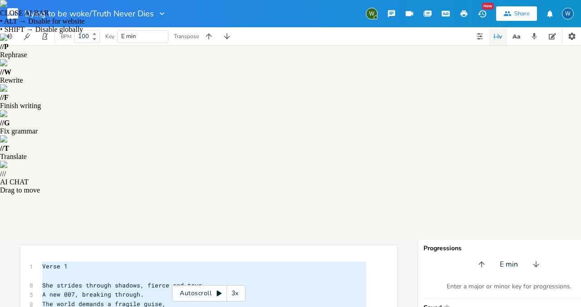  Describe the element at coordinates (55, 266) in the screenshot. I see `span: Verse 1` at that location.